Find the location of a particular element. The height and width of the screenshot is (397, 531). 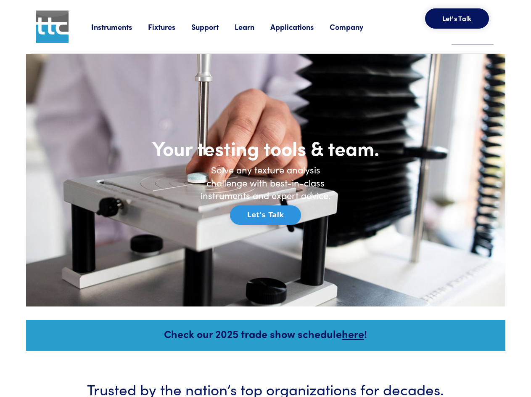

h5: Check our 2025 trade show schedule ! is located at coordinates (266, 333).